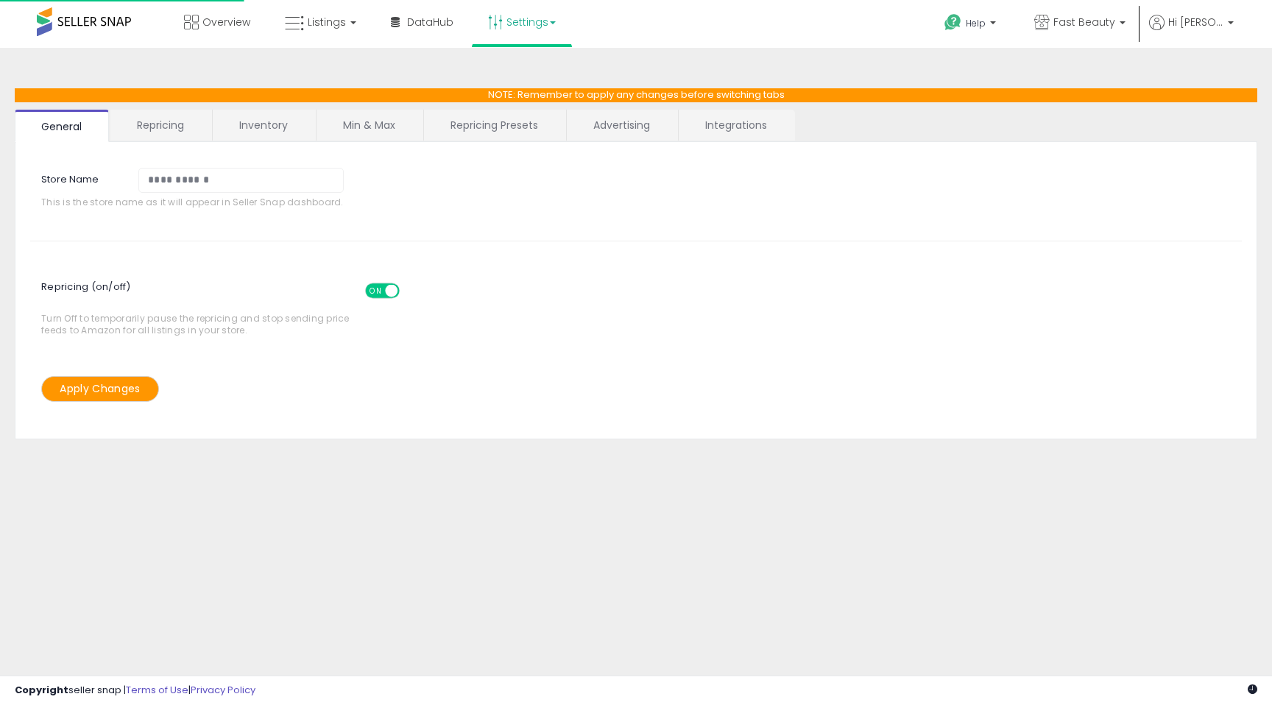 The height and width of the screenshot is (705, 1272). What do you see at coordinates (199, 305) in the screenshot?
I see `span: Turn Off to temporarily pause the repricing and stop sending price feeds to Amazon for all listin...` at bounding box center [199, 305].